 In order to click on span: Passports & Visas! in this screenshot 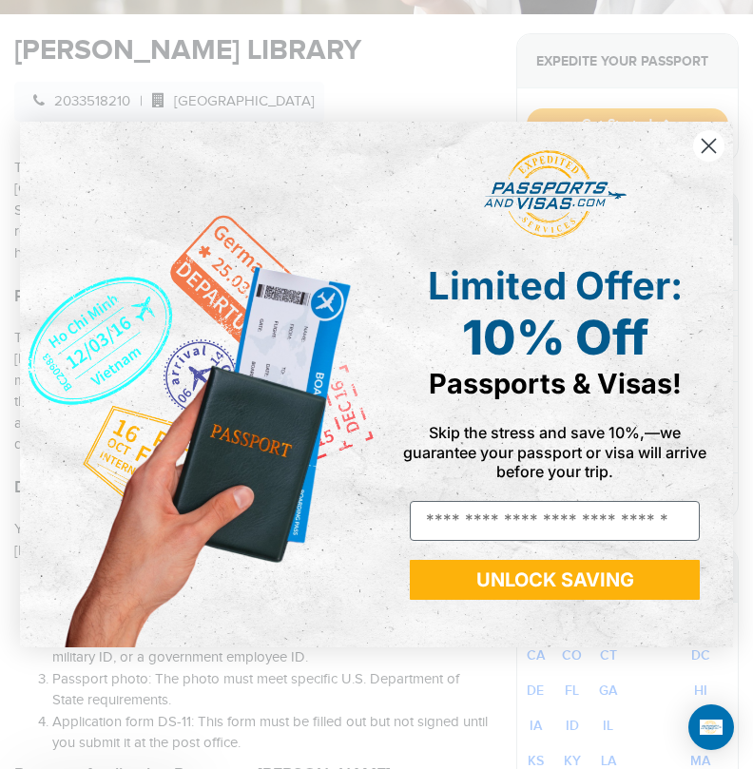, I will do `click(555, 383)`.